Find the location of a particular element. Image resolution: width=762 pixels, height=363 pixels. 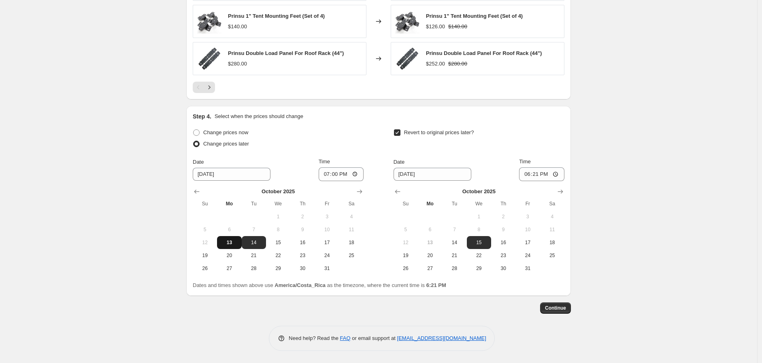

button: Sunday October 5 2025 is located at coordinates (205, 230).